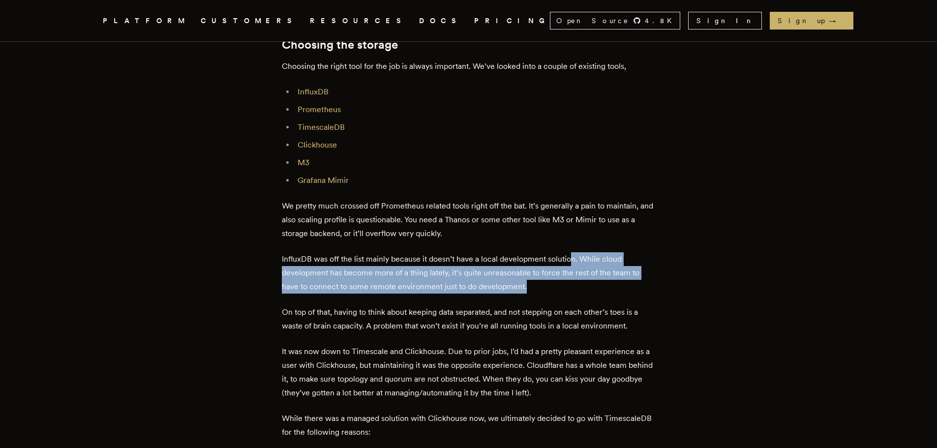 The image size is (937, 448). I want to click on a: DOCS, so click(441, 21).